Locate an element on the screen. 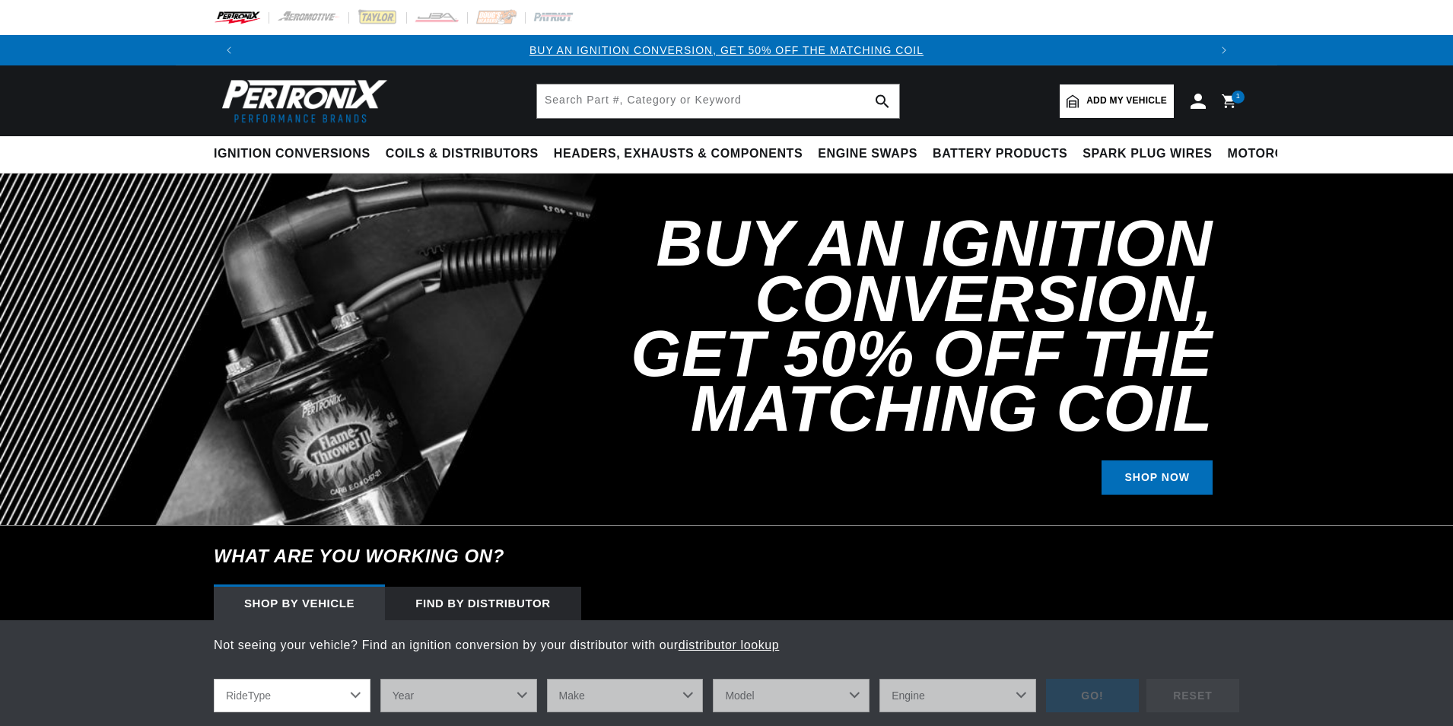 The height and width of the screenshot is (726, 1453). div: Shop by vehicle is located at coordinates (299, 603).